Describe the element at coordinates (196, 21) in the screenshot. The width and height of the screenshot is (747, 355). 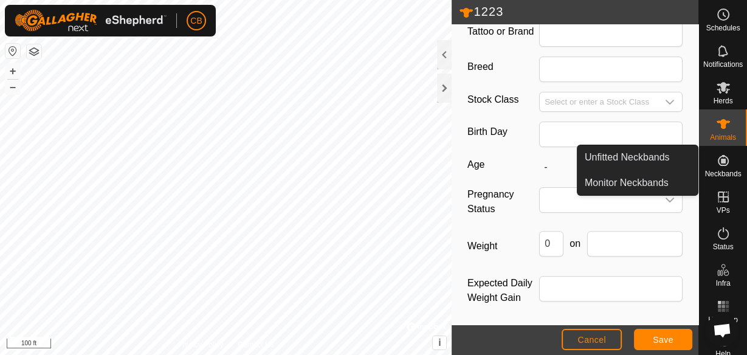
I see `span: CB` at that location.